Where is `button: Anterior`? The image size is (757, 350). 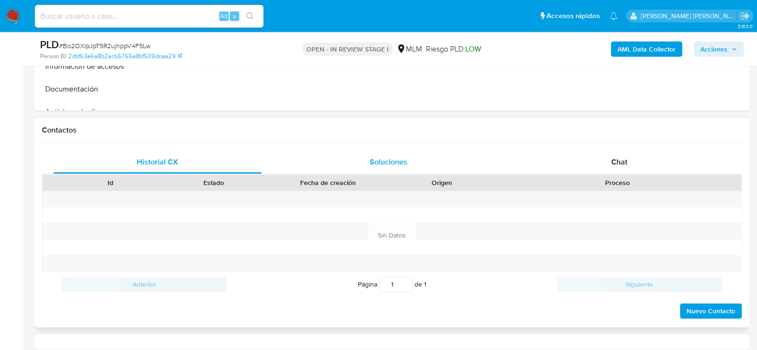
button: Anterior is located at coordinates (144, 284).